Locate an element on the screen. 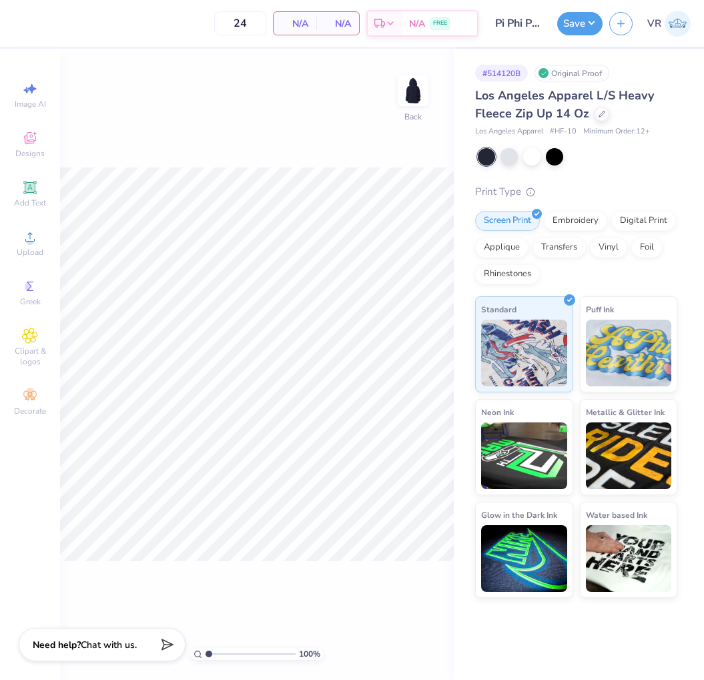 This screenshot has width=704, height=680. span: Chat with us. is located at coordinates (109, 644).